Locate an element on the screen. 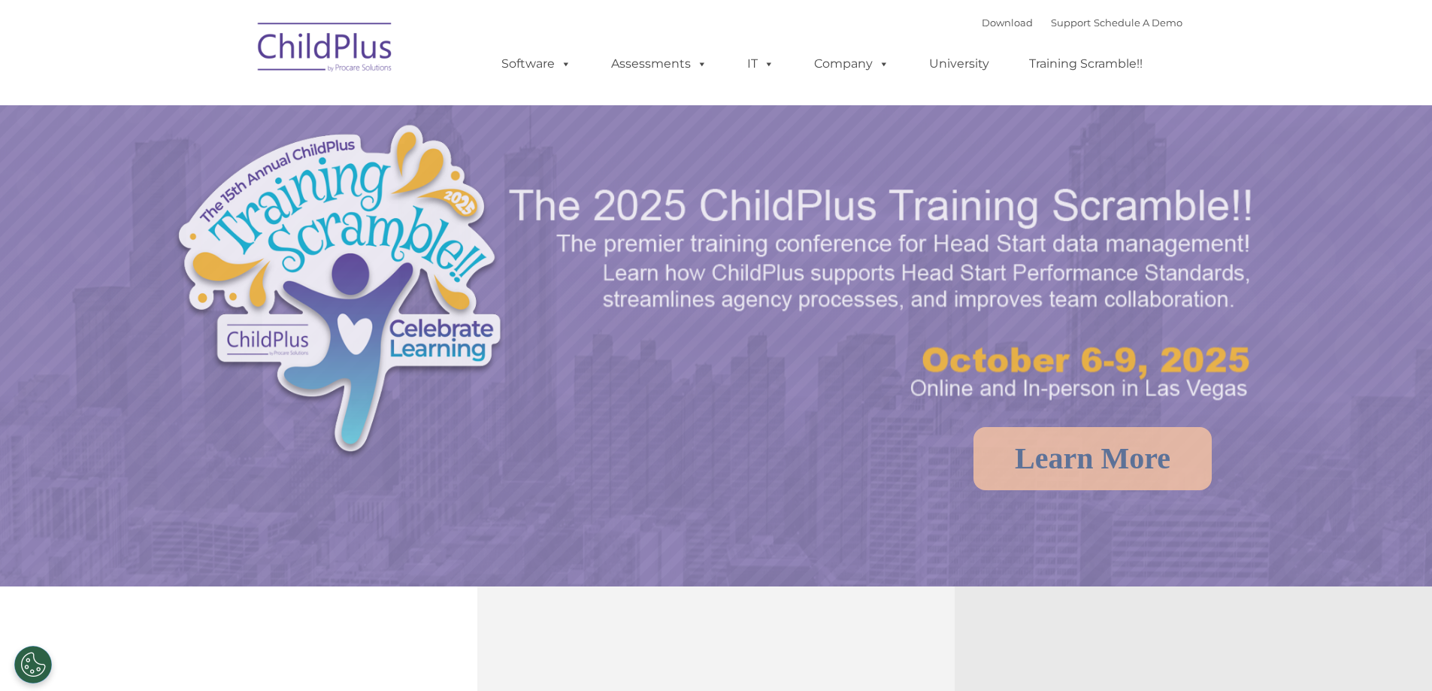 The width and height of the screenshot is (1432, 691). a: Company is located at coordinates (851, 64).